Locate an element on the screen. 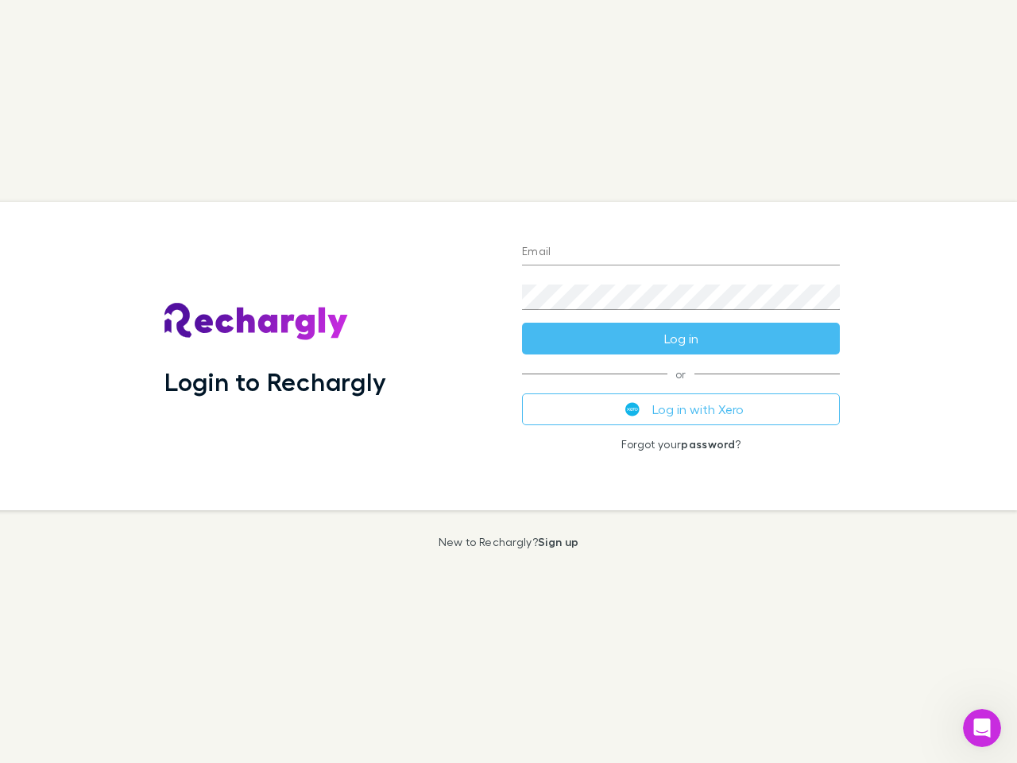 This screenshot has height=763, width=1017. button: Log in with Xero is located at coordinates (681, 409).